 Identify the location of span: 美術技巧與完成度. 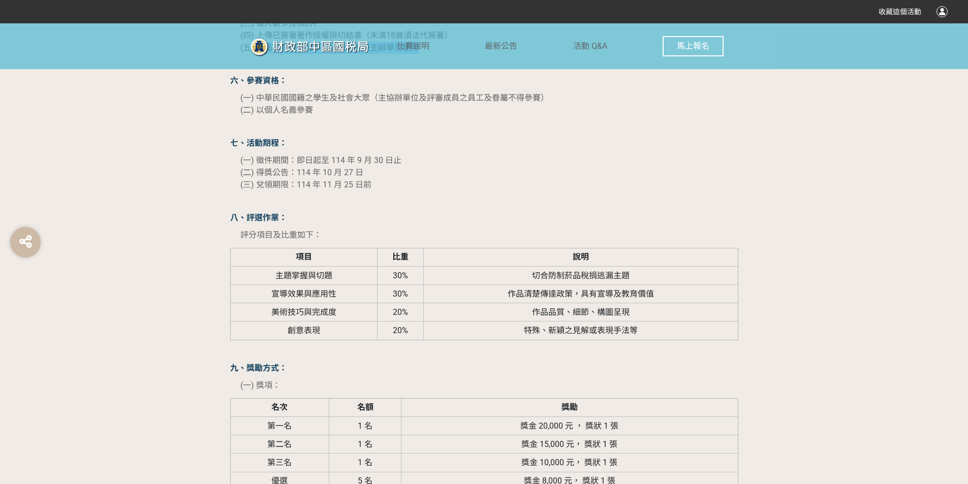
(304, 312).